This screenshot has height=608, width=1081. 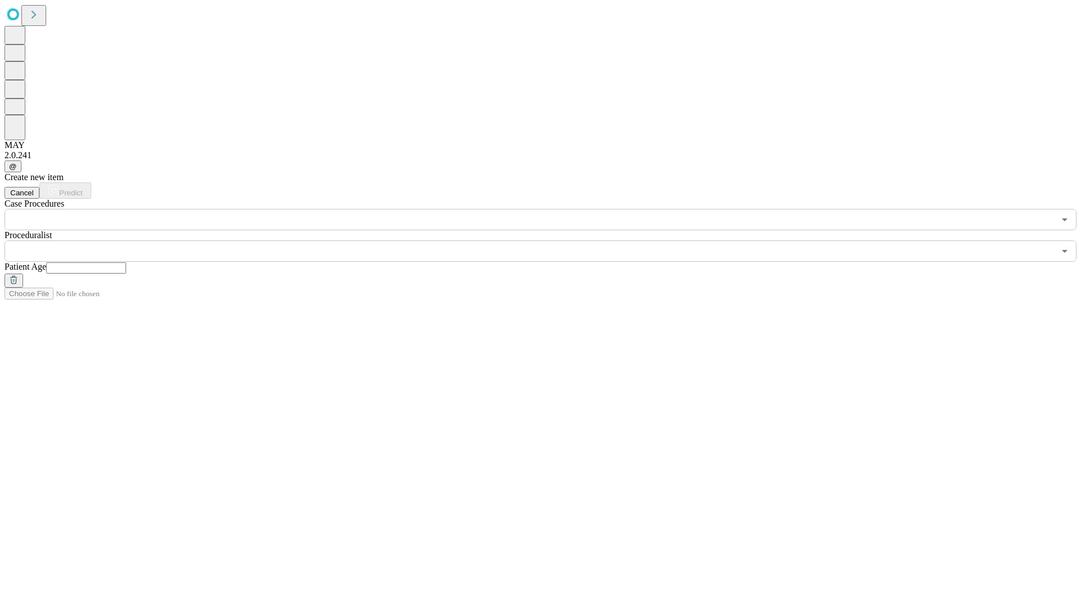 What do you see at coordinates (540, 145) in the screenshot?
I see `div: MAY` at bounding box center [540, 145].